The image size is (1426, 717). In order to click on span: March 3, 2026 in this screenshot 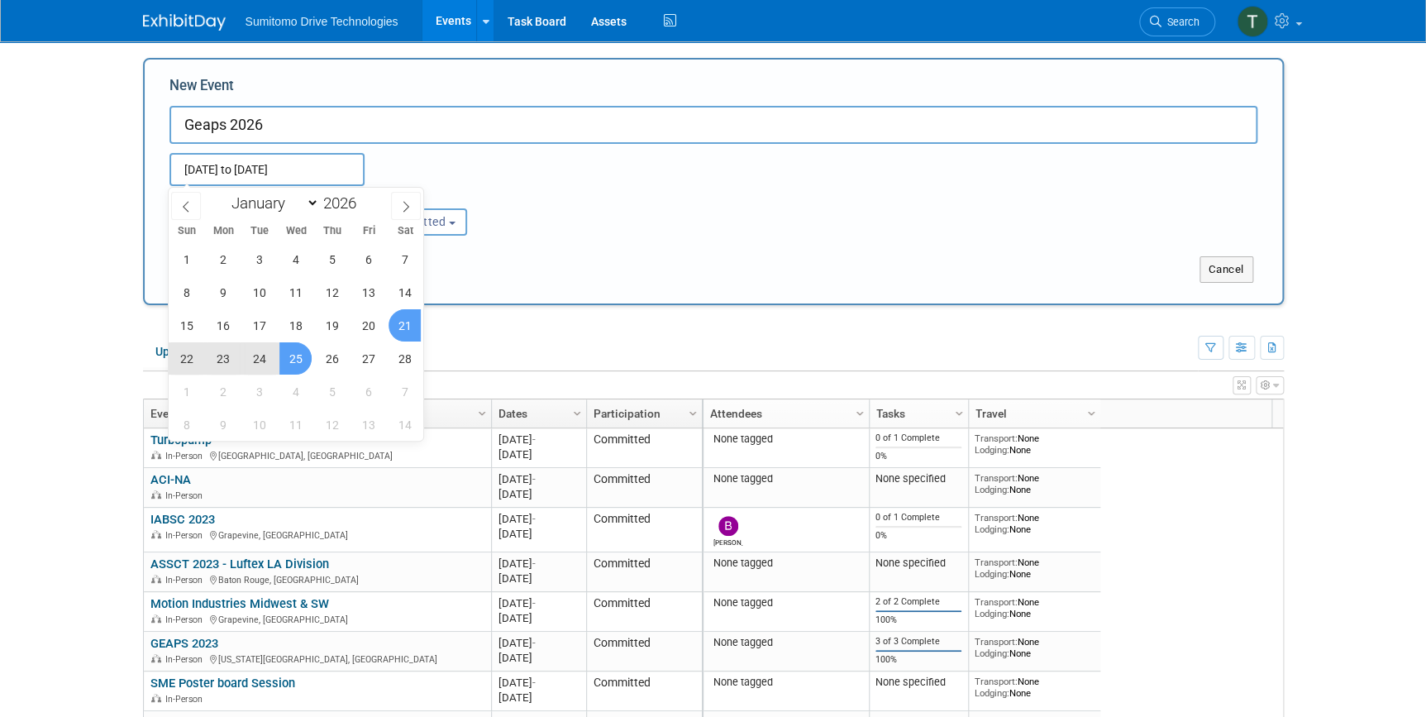, I will do `click(260, 391)`.